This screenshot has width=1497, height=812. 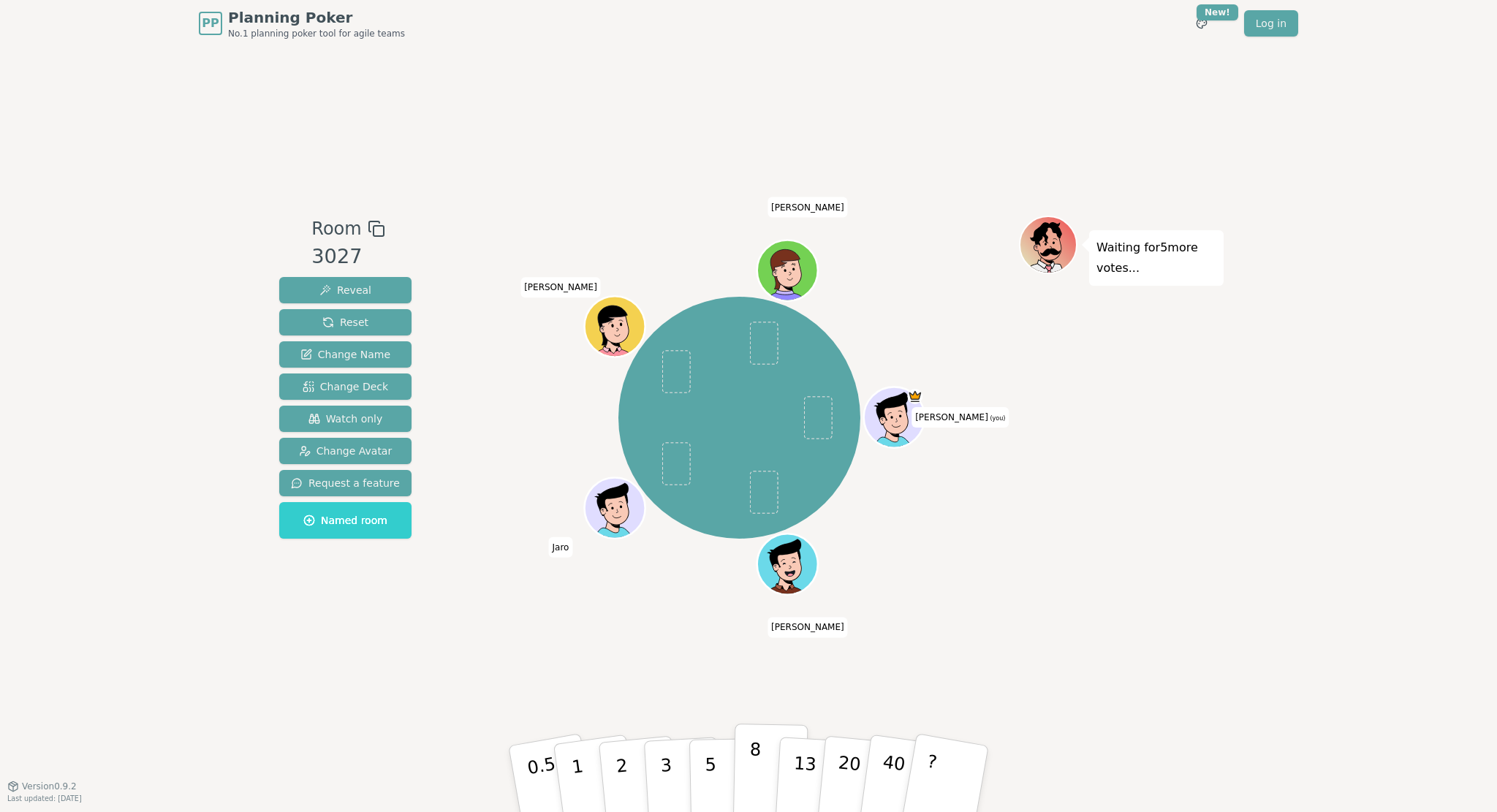 What do you see at coordinates (345, 451) in the screenshot?
I see `button: Change Avatar` at bounding box center [345, 451].